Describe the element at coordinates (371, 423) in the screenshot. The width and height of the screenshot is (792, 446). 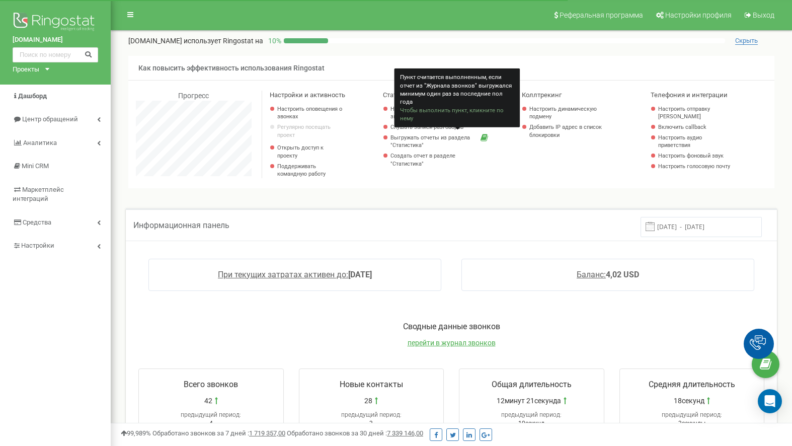
I see `span: 3` at that location.